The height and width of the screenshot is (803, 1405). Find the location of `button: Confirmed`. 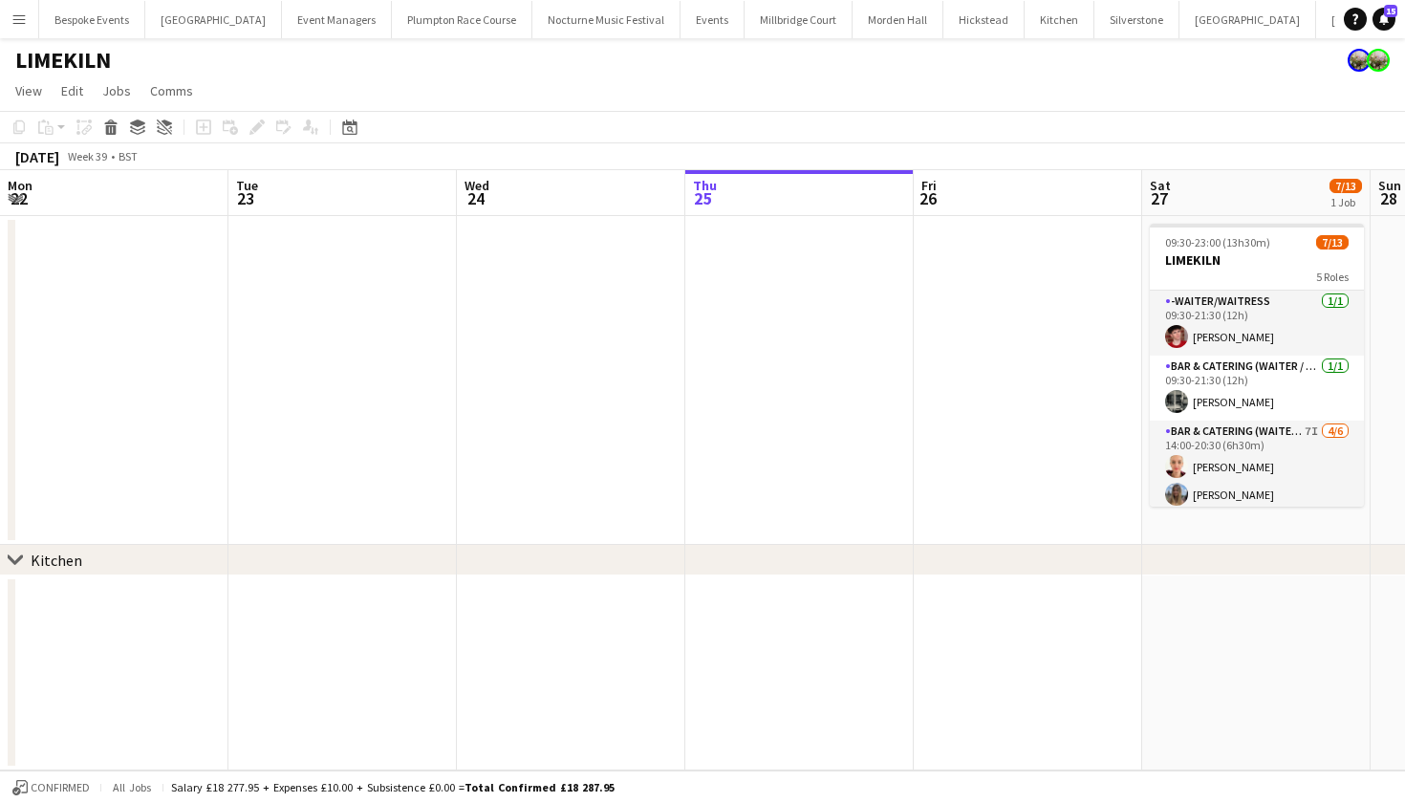

button: Confirmed is located at coordinates (51, 788).